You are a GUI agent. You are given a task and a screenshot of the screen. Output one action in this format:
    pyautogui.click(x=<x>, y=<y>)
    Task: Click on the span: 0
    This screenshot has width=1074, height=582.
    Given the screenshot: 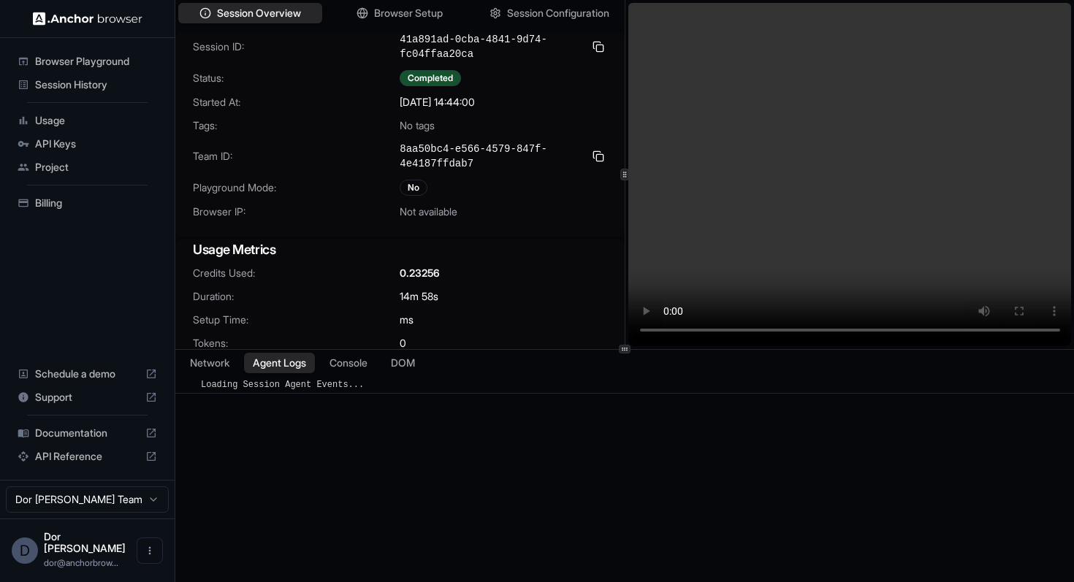 What is the action you would take?
    pyautogui.click(x=403, y=343)
    